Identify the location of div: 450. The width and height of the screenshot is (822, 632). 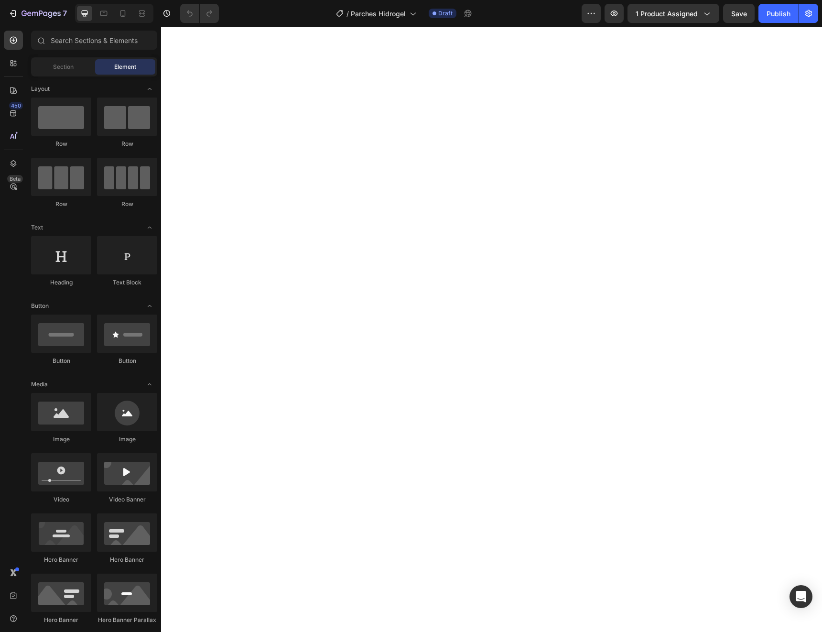
(16, 106).